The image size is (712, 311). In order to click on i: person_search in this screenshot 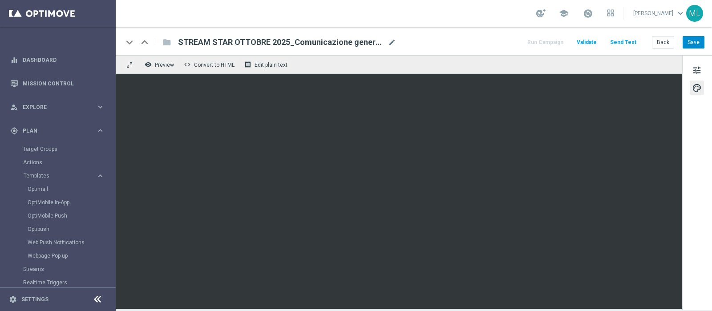, I will do `click(14, 107)`.